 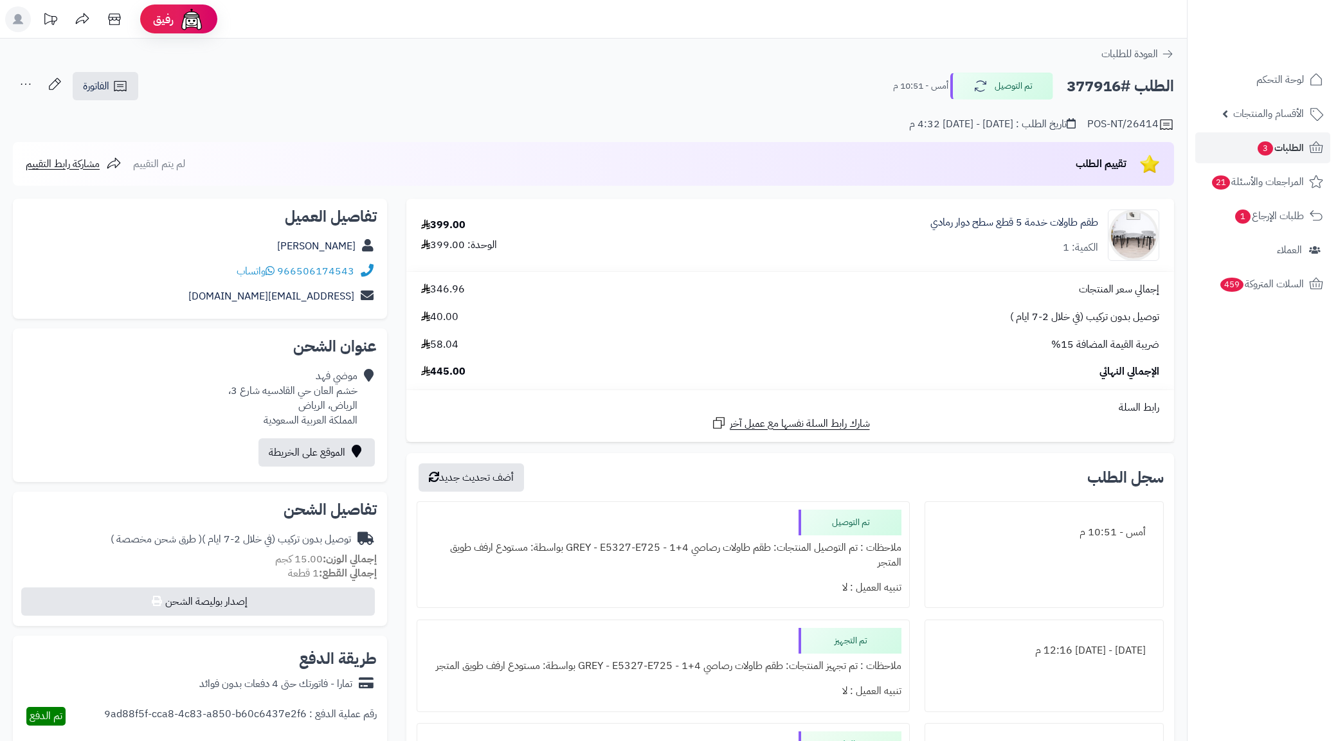 I want to click on span: 58.04, so click(x=440, y=345).